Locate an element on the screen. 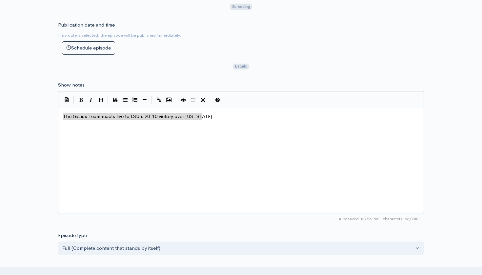 This screenshot has width=482, height=275. label: Show notes is located at coordinates (71, 85).